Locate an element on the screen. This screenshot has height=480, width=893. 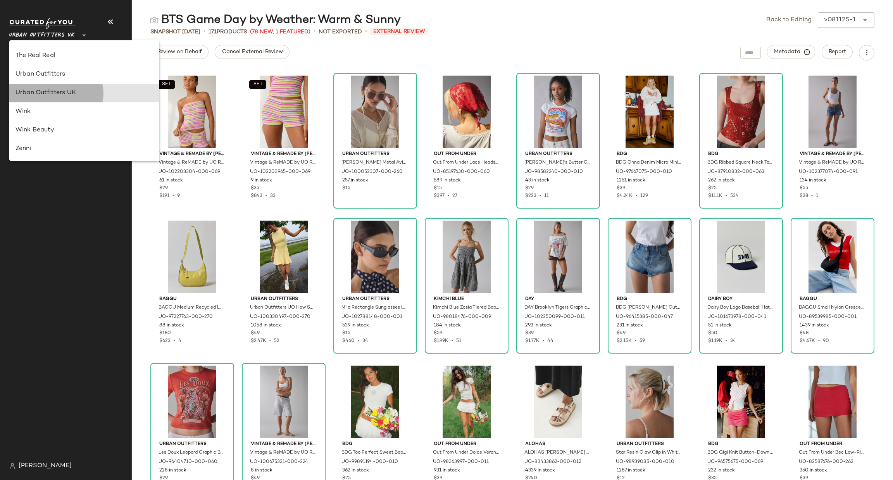
span: Dairy Boy is located at coordinates (741, 299).